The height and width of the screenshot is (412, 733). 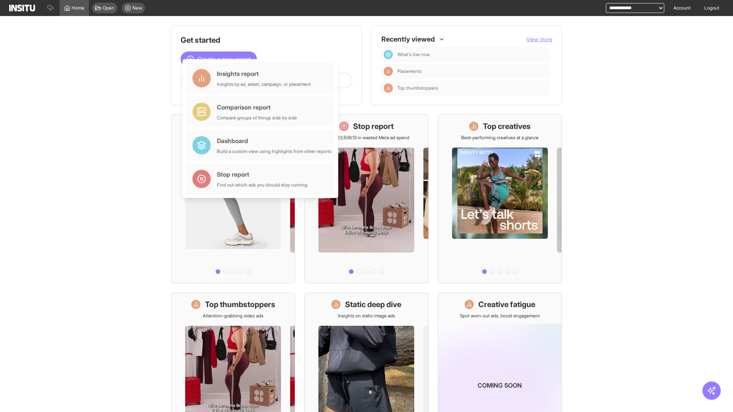 What do you see at coordinates (373, 126) in the screenshot?
I see `h1: Stop report` at bounding box center [373, 126].